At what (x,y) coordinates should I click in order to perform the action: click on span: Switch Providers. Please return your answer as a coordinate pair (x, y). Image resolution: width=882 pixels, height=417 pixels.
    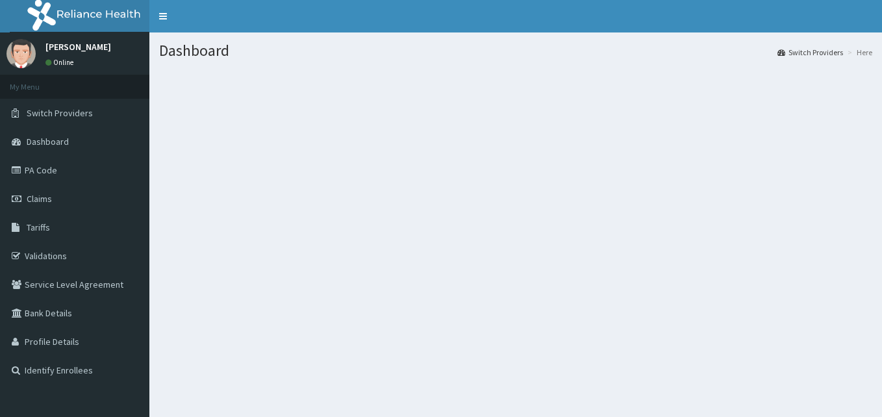
    Looking at the image, I should click on (60, 113).